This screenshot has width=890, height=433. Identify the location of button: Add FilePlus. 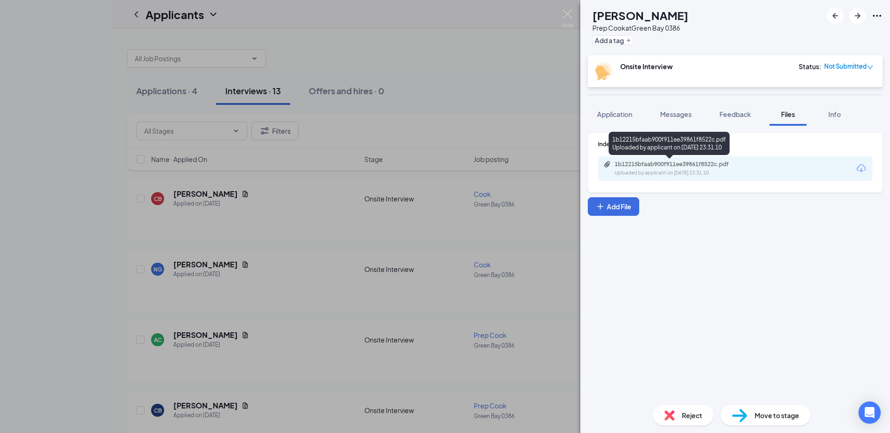
(613, 206).